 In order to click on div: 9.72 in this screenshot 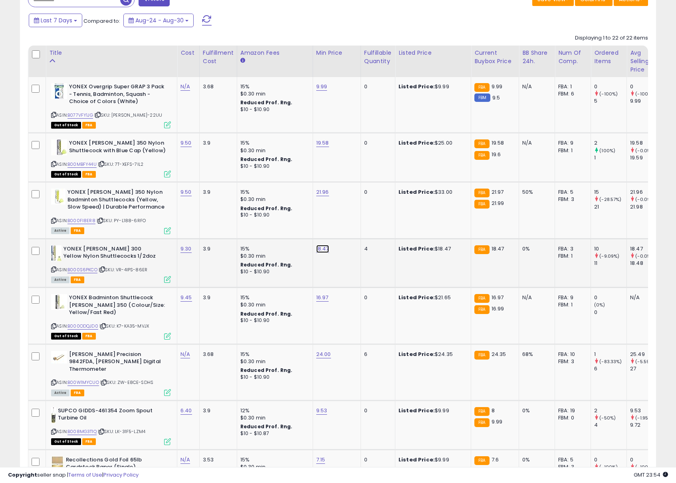, I will do `click(646, 425)`.